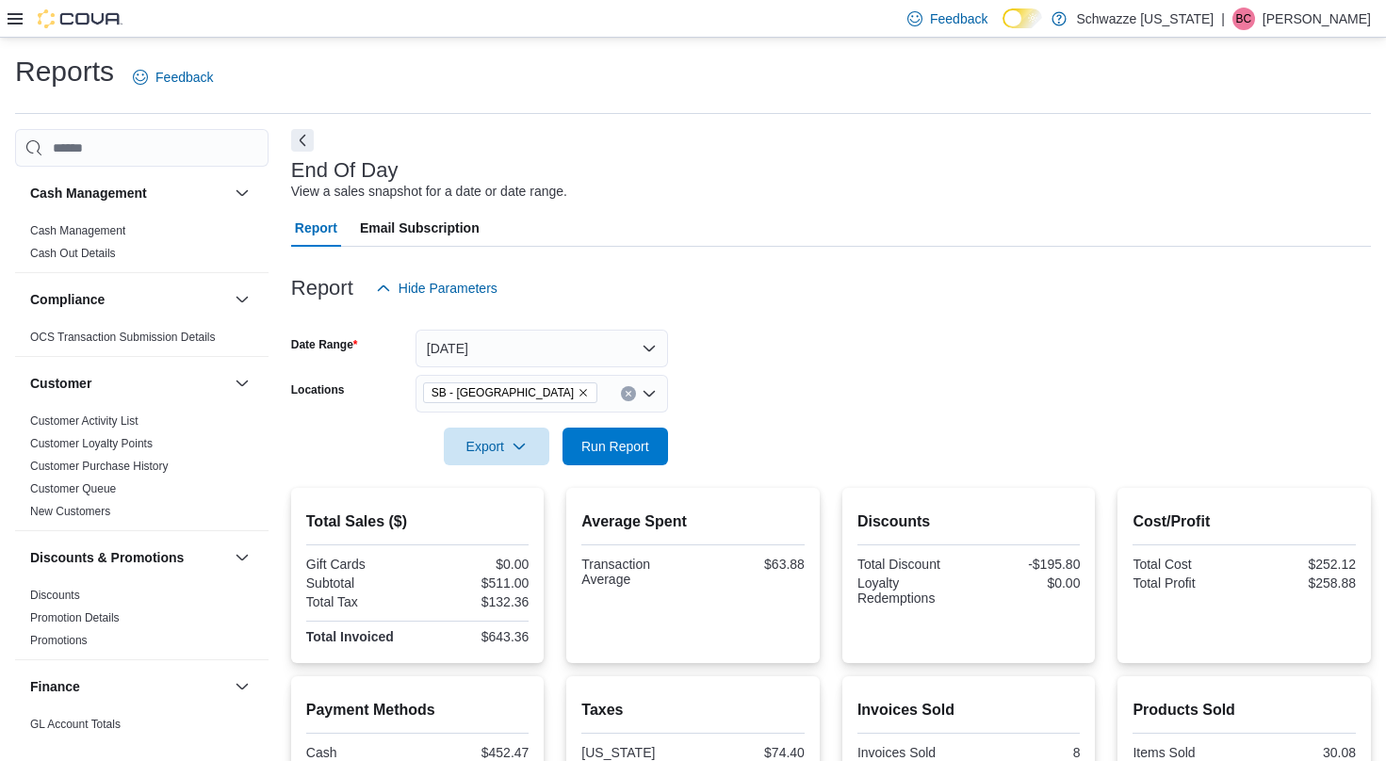  What do you see at coordinates (969, 710) in the screenshot?
I see `h2: Invoices Sold` at bounding box center [969, 710].